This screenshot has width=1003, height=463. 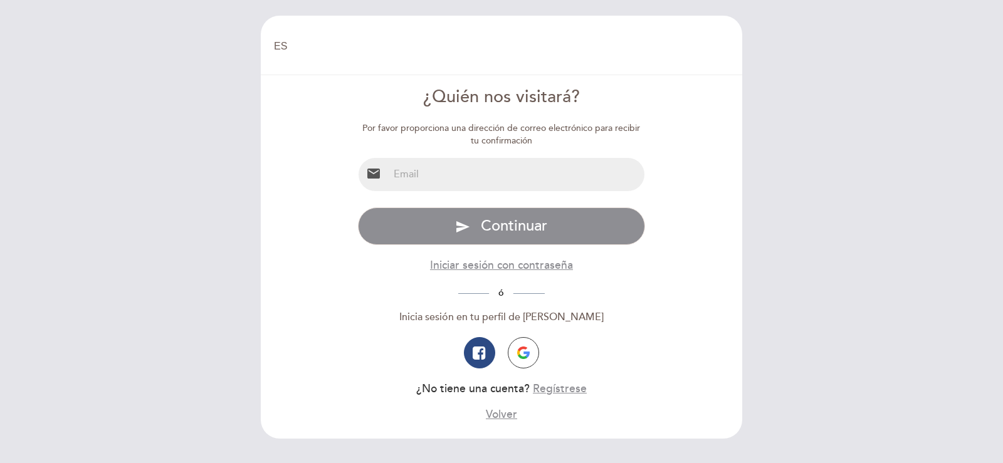 What do you see at coordinates (502, 97) in the screenshot?
I see `div: ¿Quién nos visitará?` at bounding box center [502, 97].